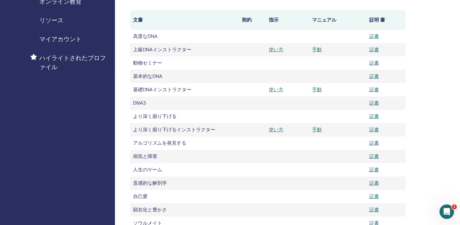 The image size is (460, 225). I want to click on td: 高度なDNA, so click(185, 36).